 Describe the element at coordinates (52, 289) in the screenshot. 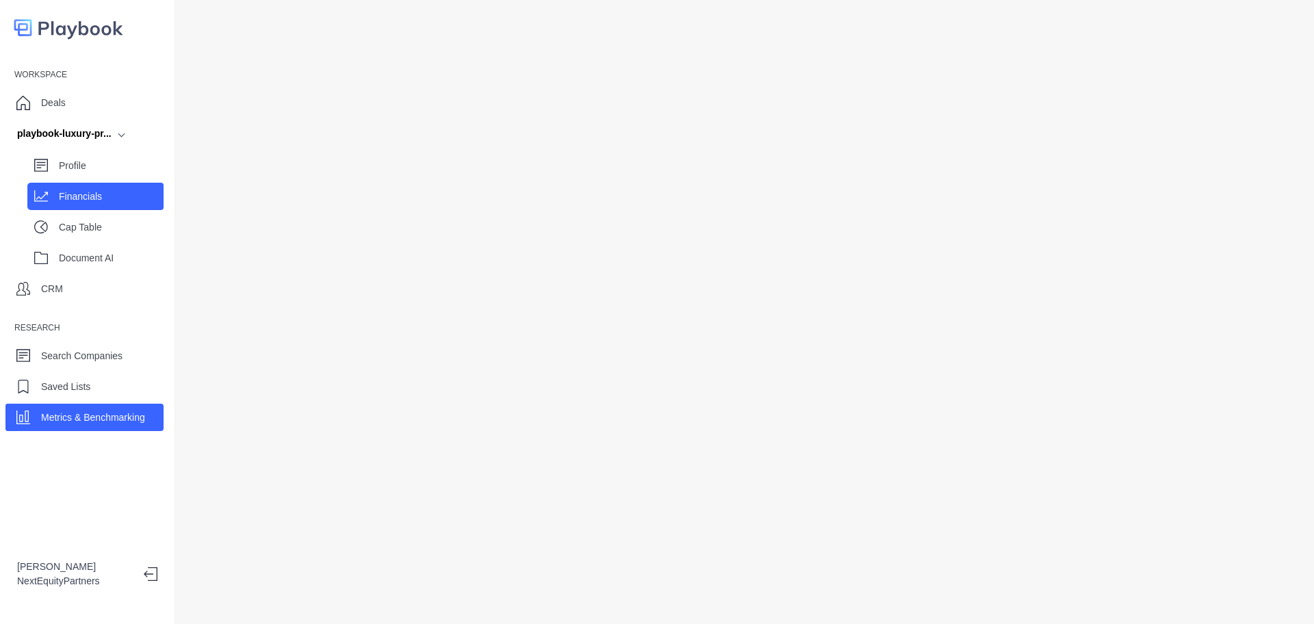

I see `p: CRM` at that location.